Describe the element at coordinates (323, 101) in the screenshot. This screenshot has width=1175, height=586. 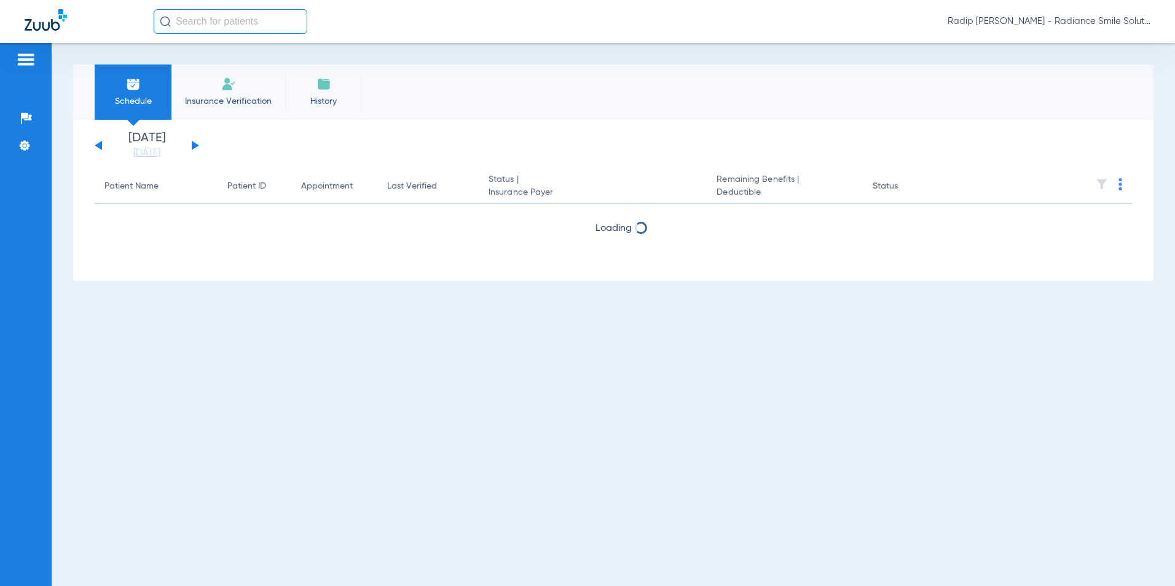
I see `span: History` at that location.